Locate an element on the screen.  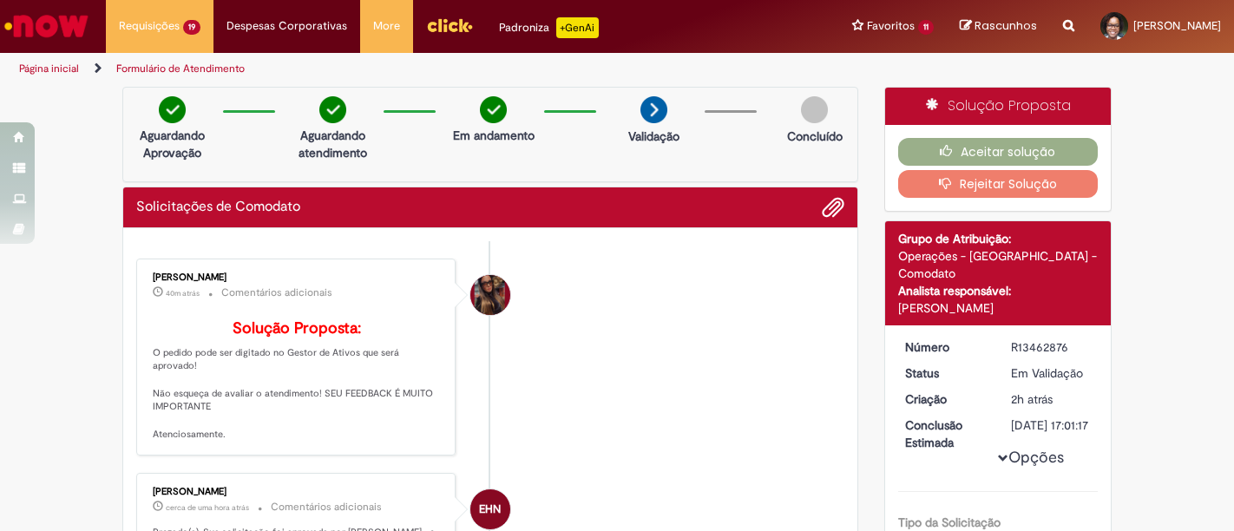
div: R13462876 is located at coordinates (1051, 347).